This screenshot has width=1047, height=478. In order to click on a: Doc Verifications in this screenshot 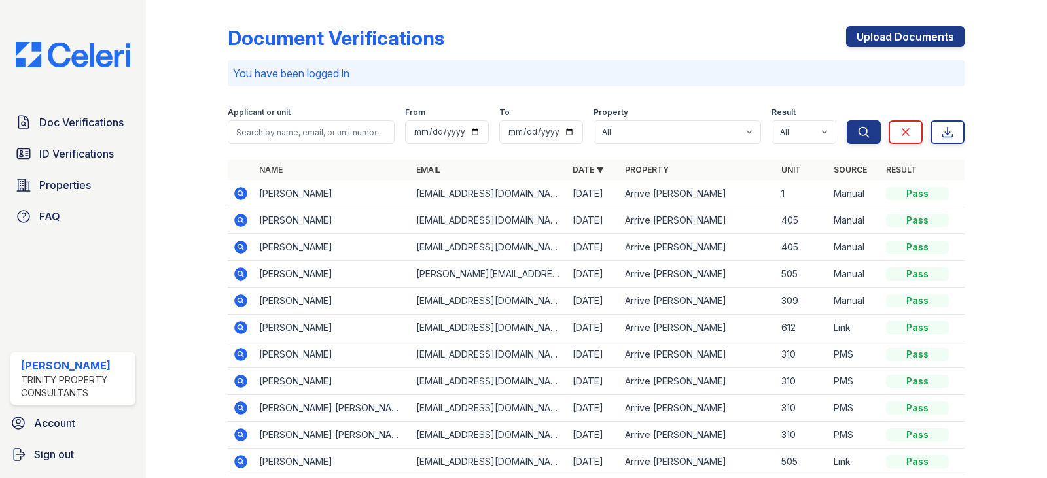, I will do `click(73, 122)`.